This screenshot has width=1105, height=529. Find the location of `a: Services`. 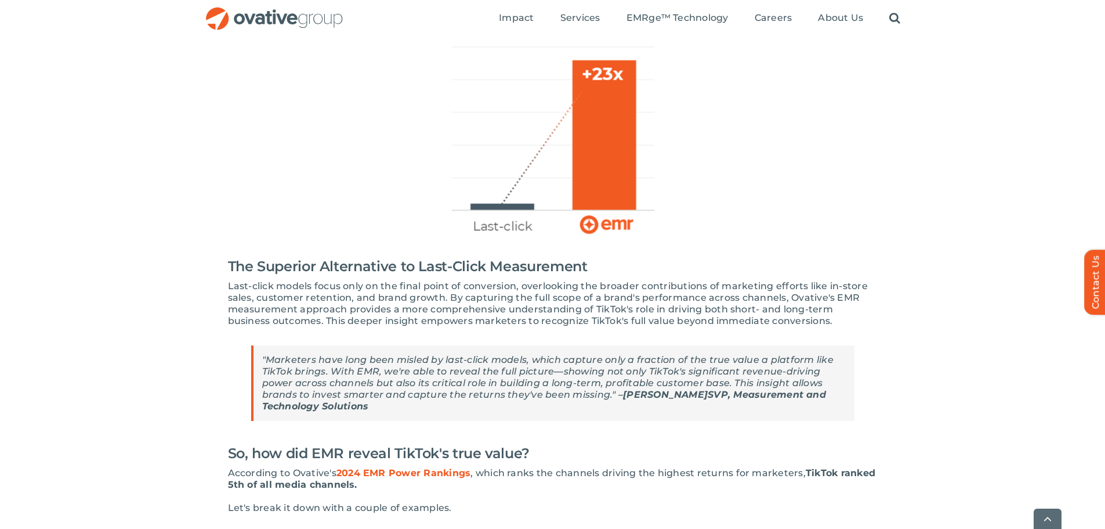

a: Services is located at coordinates (580, 19).